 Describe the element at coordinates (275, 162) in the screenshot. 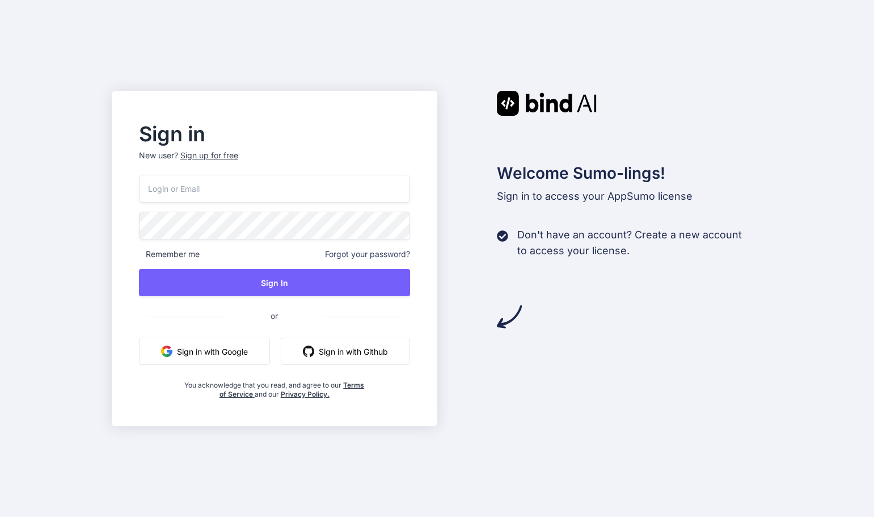

I see `p: New user?` at that location.